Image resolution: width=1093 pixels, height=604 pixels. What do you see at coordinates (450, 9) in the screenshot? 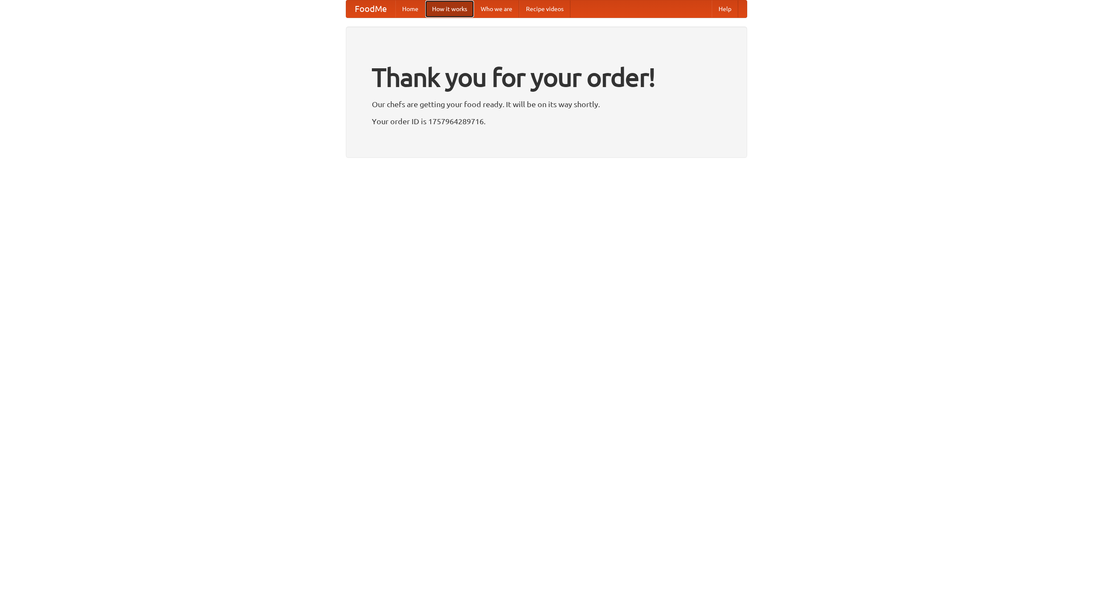
I see `a: How it works` at bounding box center [450, 9].